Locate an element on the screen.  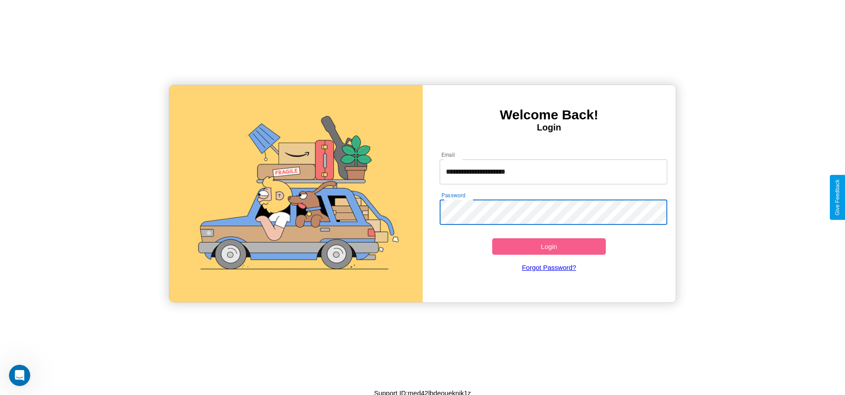
h3: Welcome Back! is located at coordinates (549, 115).